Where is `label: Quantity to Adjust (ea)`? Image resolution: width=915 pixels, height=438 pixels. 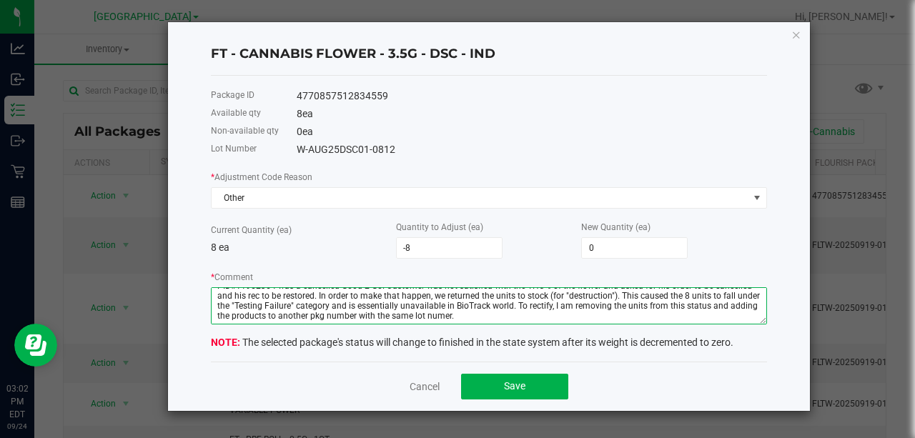 label: Quantity to Adjust (ea) is located at coordinates (440, 227).